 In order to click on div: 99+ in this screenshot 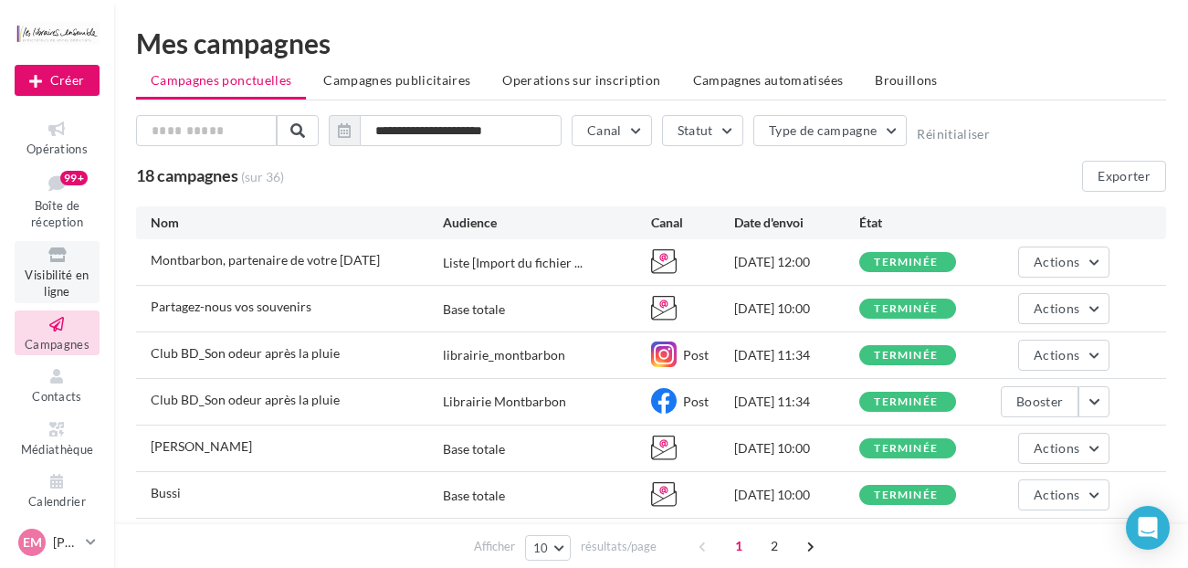, I will do `click(74, 178)`.